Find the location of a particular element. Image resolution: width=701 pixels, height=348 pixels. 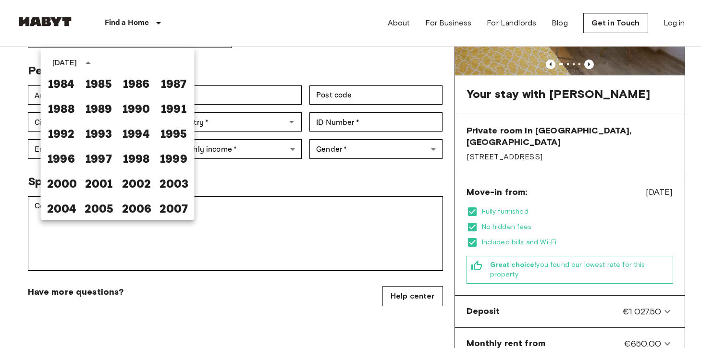

button: 1990 is located at coordinates (136, 108).